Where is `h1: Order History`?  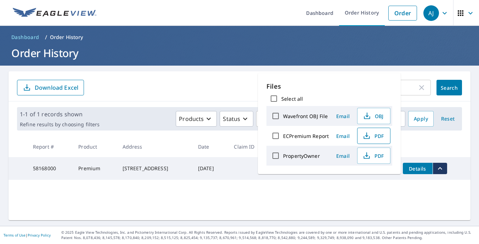
h1: Order History is located at coordinates (239, 53).